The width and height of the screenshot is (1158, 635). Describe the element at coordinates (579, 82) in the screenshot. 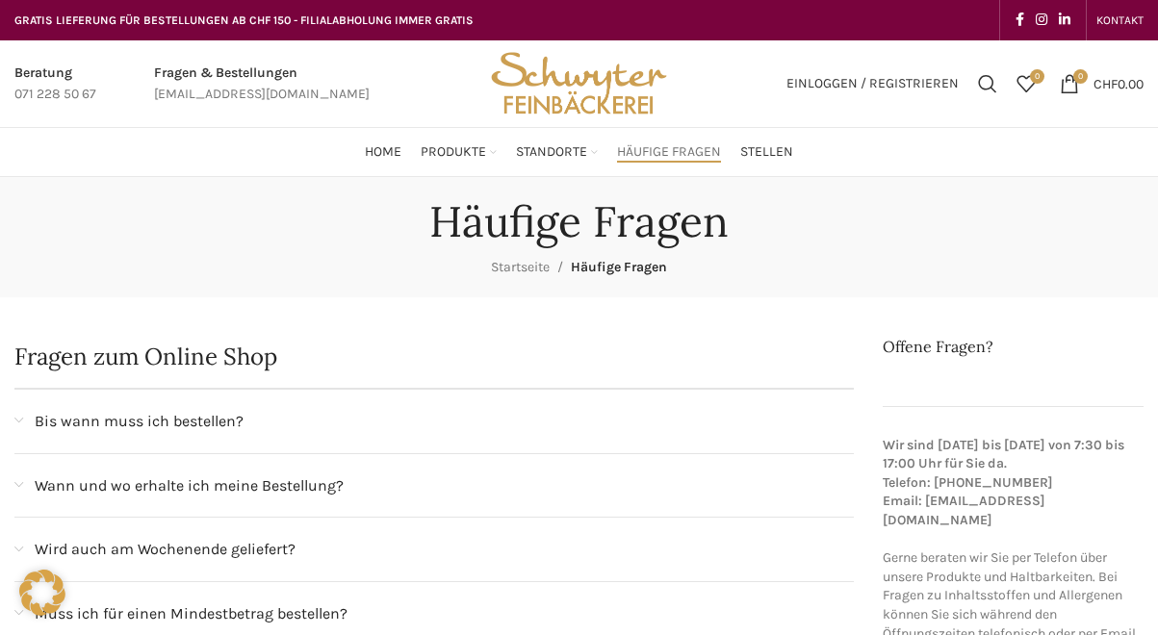

I see `a: Site logo` at that location.